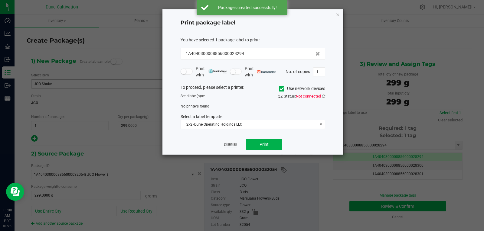 This screenshot has width=484, height=231. What do you see at coordinates (195, 106) in the screenshot?
I see `span: No printers found` at bounding box center [195, 106].